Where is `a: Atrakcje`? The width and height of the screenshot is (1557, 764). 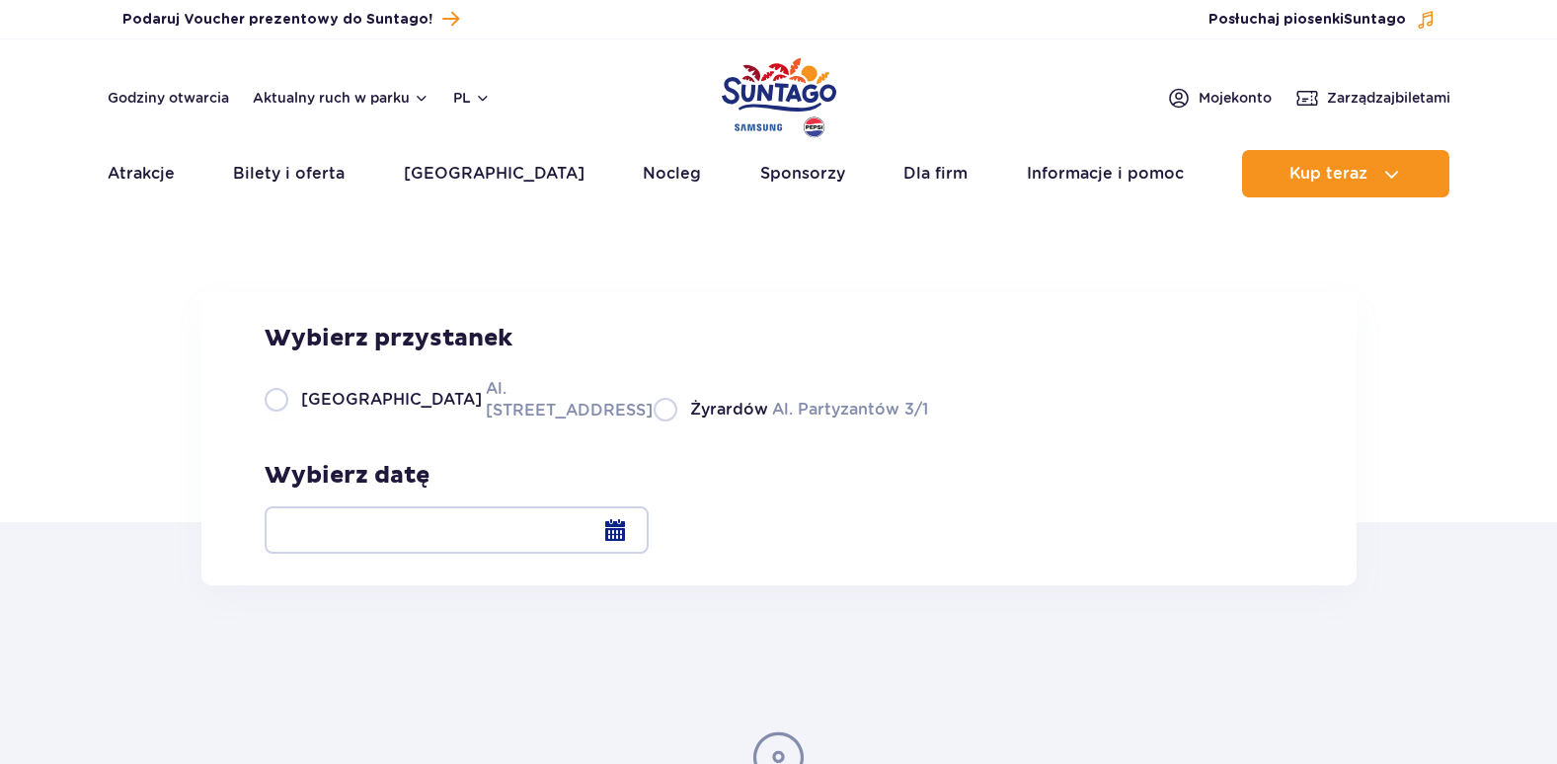
a: Atrakcje is located at coordinates (141, 174).